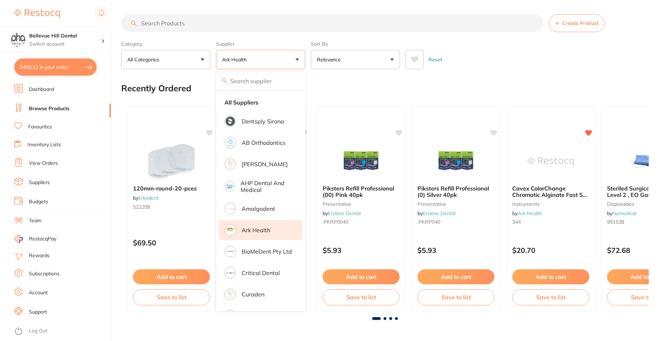 This screenshot has width=663, height=341. What do you see at coordinates (230, 121) in the screenshot?
I see `img: Dentsply Sirona` at bounding box center [230, 121].